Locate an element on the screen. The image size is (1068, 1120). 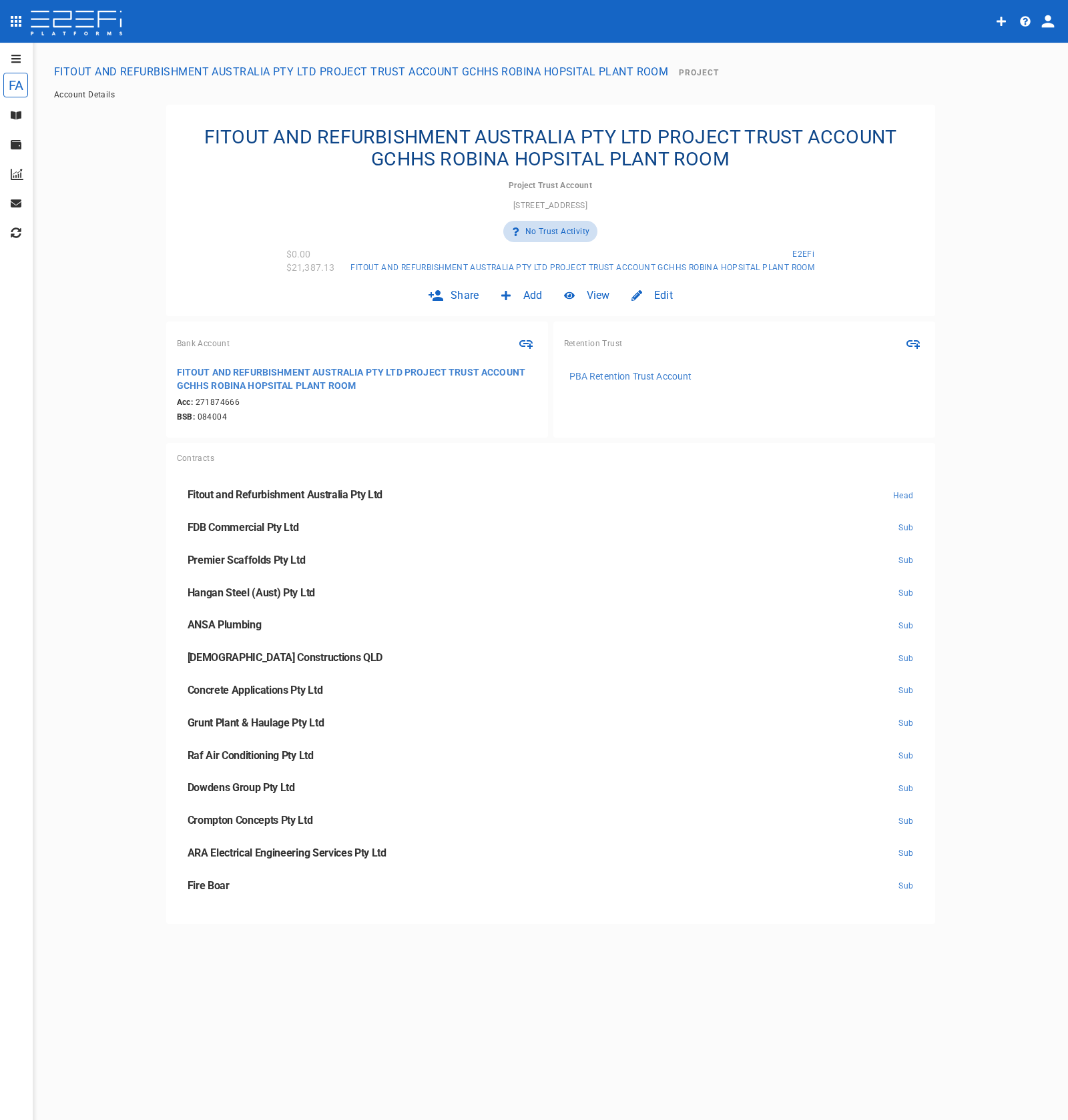
b: BSB: is located at coordinates (186, 417).